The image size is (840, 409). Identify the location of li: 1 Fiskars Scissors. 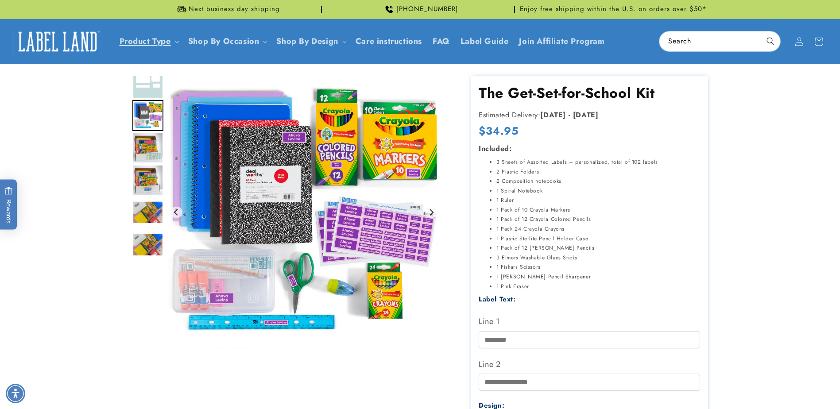
(598, 267).